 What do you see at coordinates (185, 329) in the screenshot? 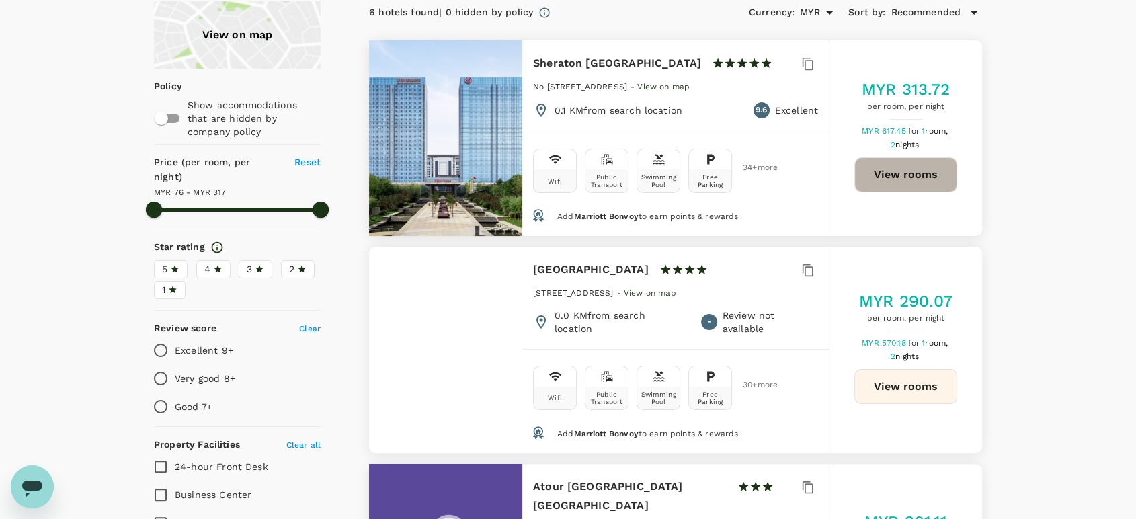
I see `h6: Review score` at bounding box center [185, 329].